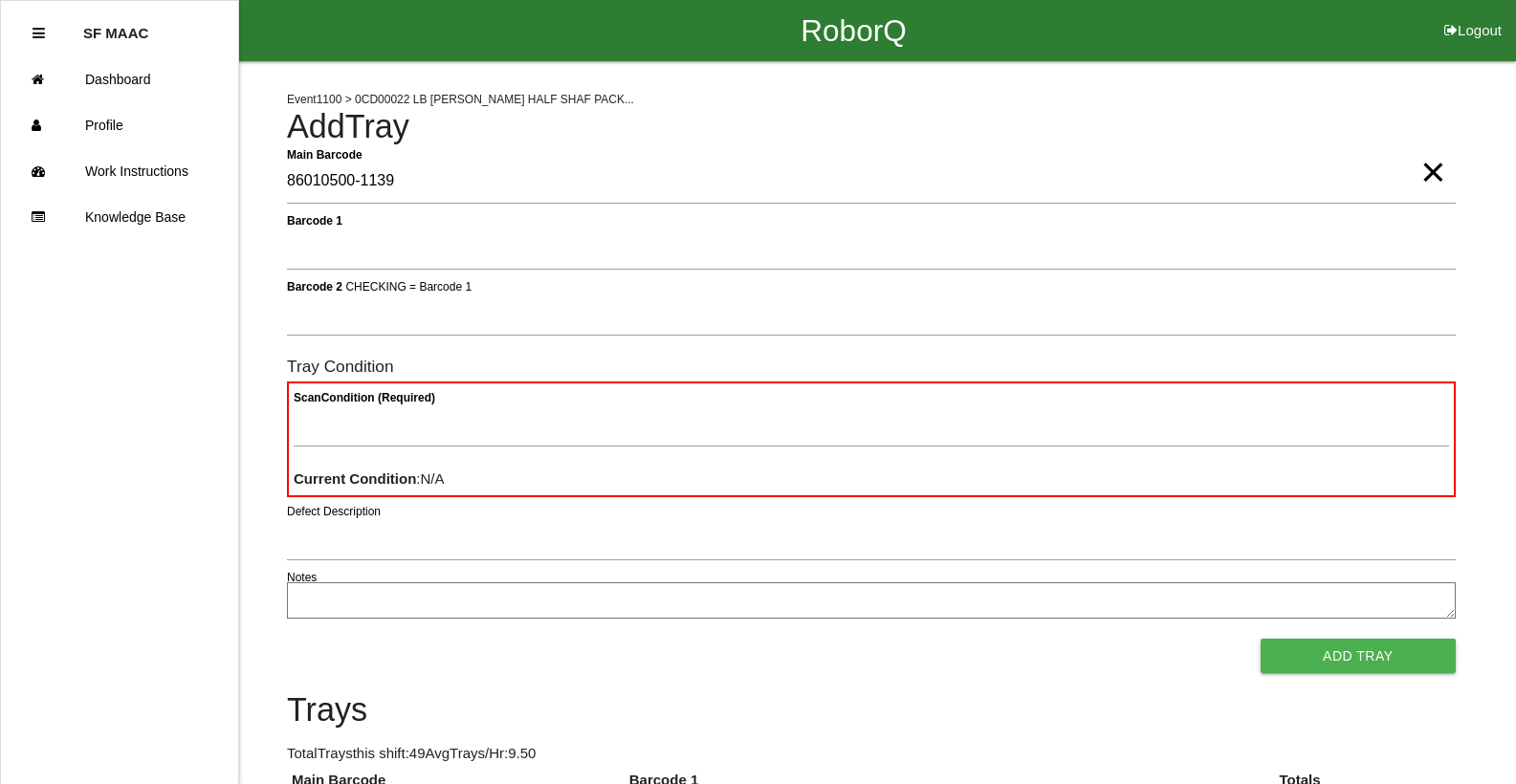 The image size is (1516, 784). What do you see at coordinates (370, 478) in the screenshot?
I see `span: : N/A` at bounding box center [370, 478].